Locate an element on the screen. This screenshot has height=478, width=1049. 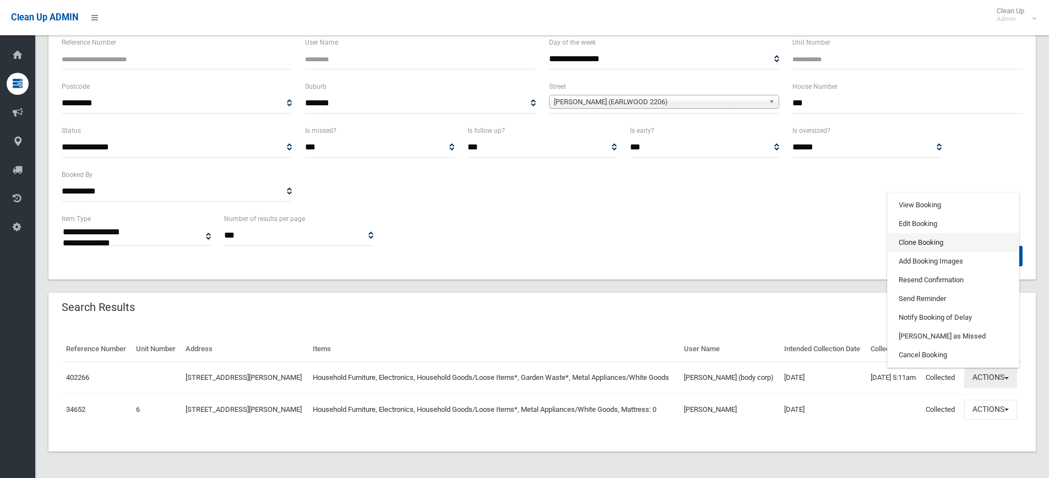
span: Clean Up ADMIN is located at coordinates (45, 17).